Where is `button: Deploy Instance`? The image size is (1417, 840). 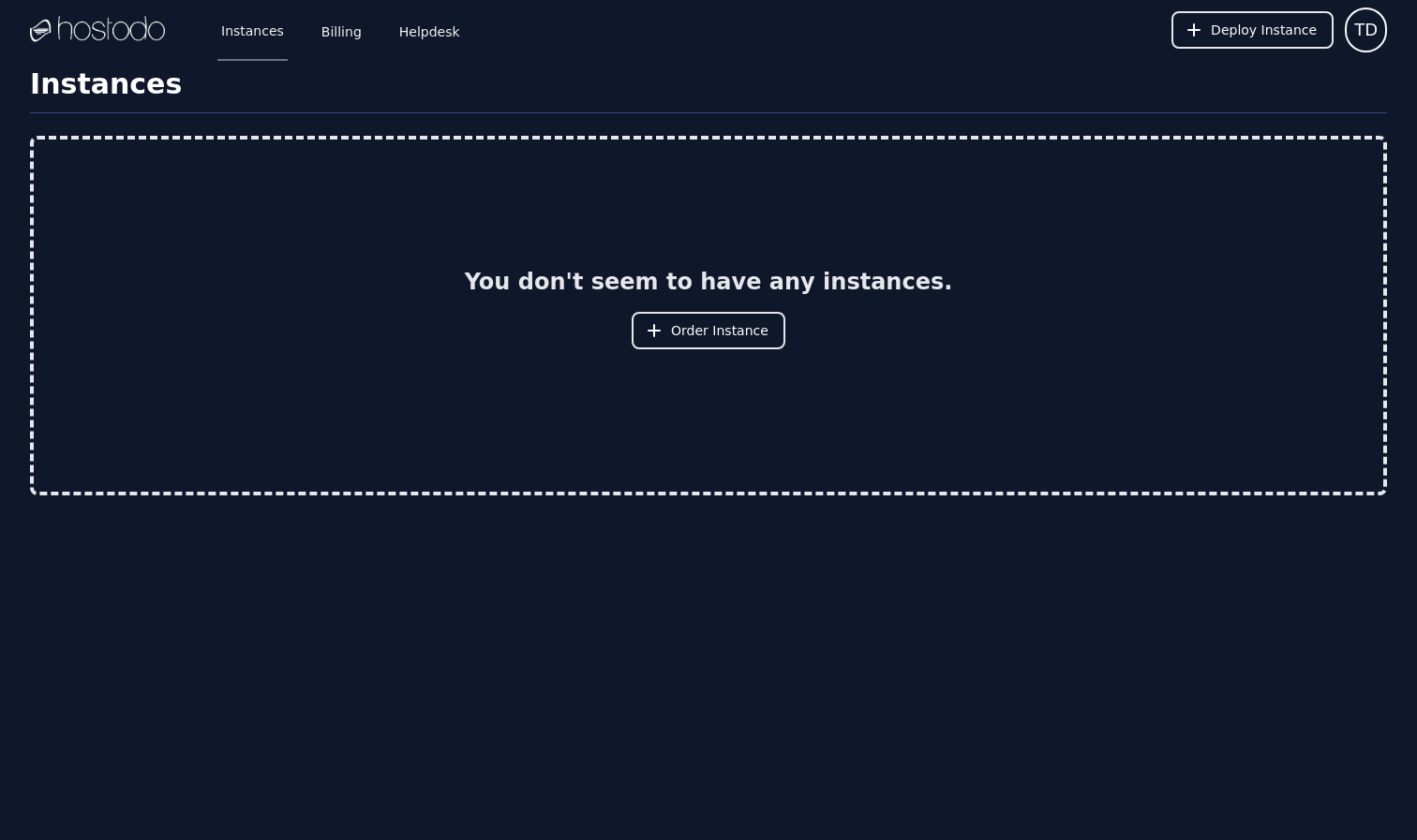 button: Deploy Instance is located at coordinates (1253, 30).